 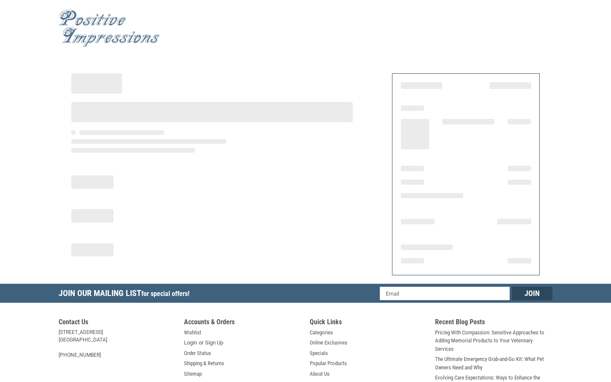 I want to click on h5: Accounts & Orders, so click(x=242, y=323).